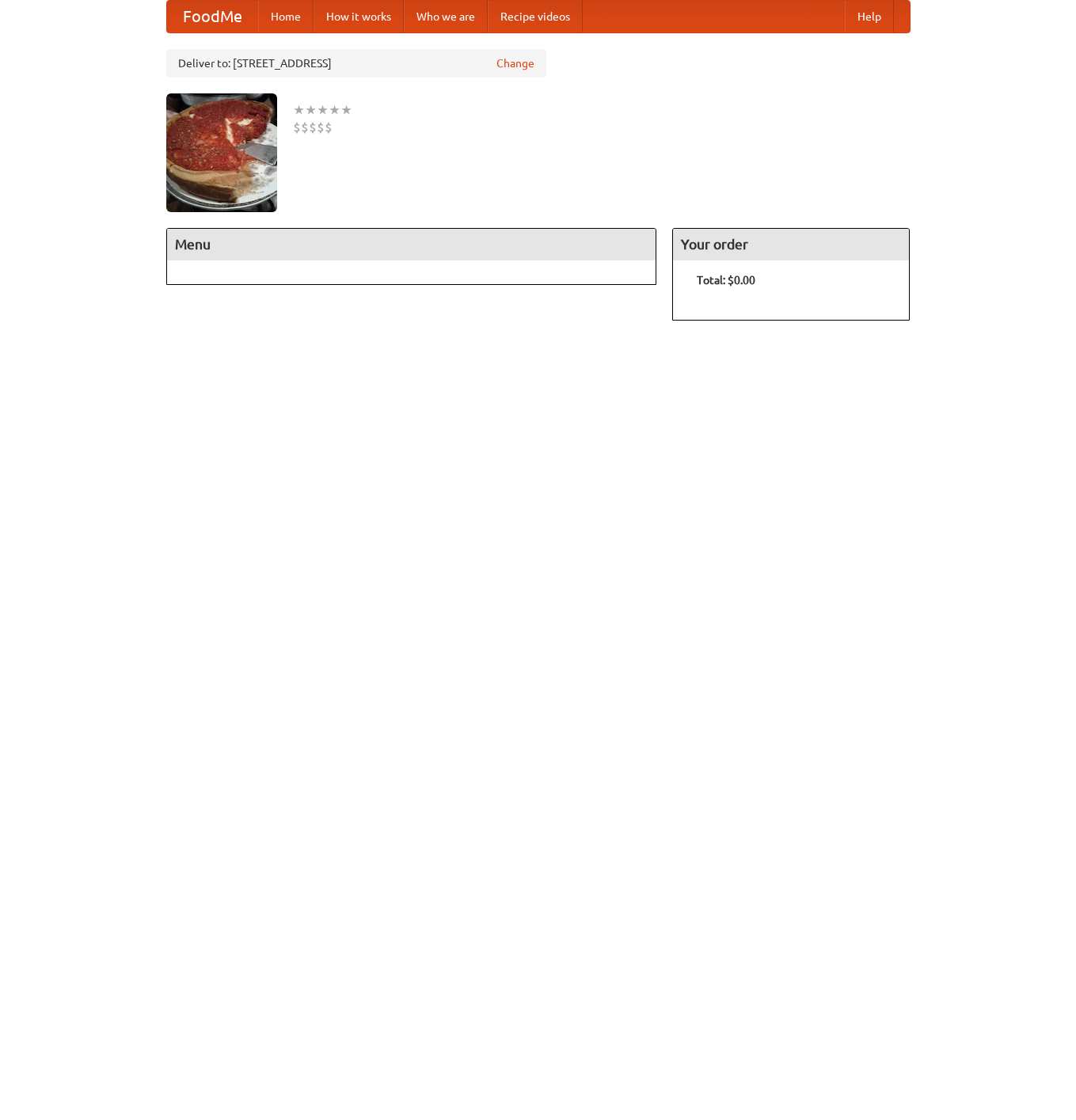 Image resolution: width=1076 pixels, height=1120 pixels. What do you see at coordinates (869, 17) in the screenshot?
I see `a: Help` at bounding box center [869, 17].